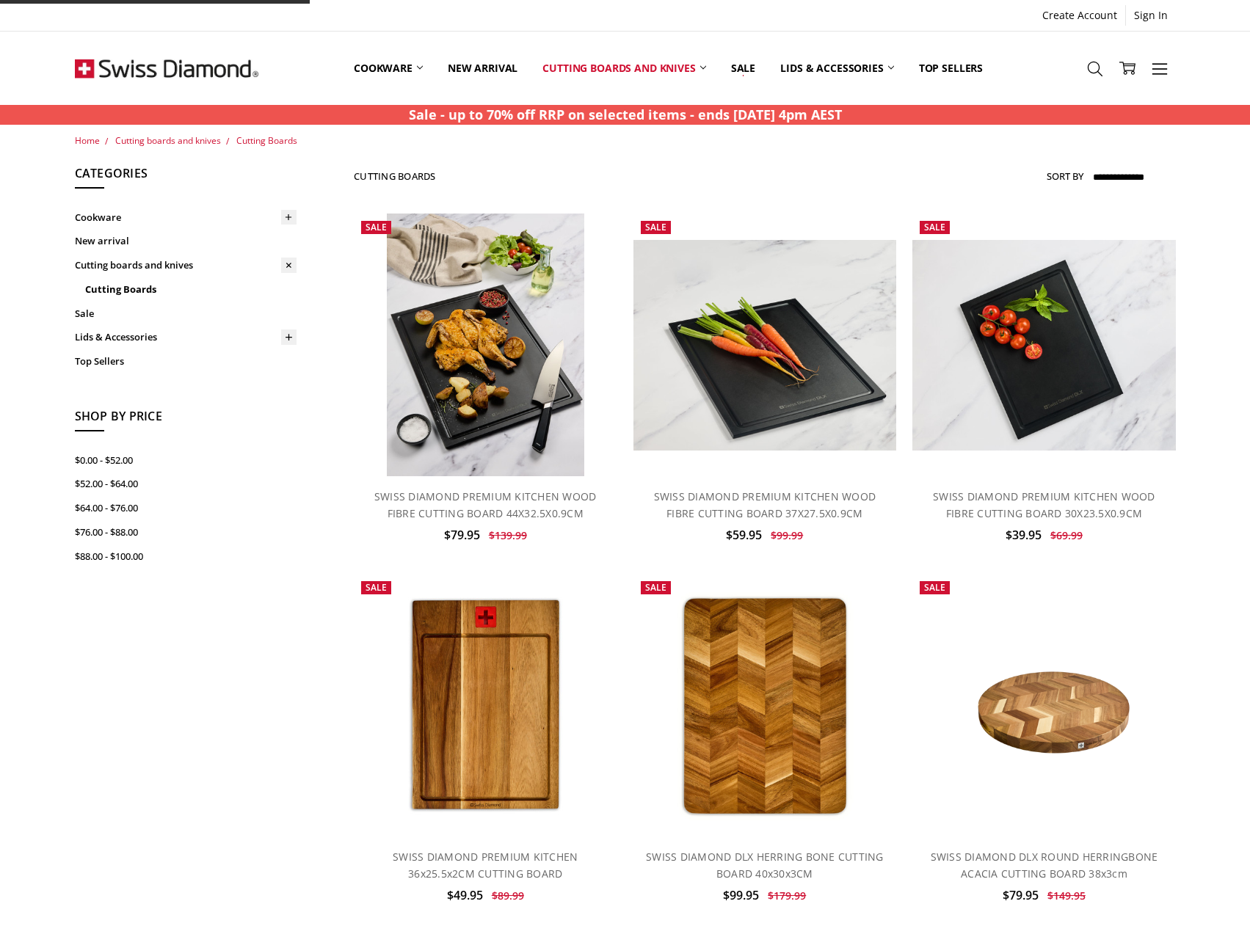 This screenshot has width=1250, height=937. I want to click on img: SWISS DIAMOND DLX ROUND HERRINGBONE ACACIA CUTTING BOARD 38x3cm, so click(1044, 705).